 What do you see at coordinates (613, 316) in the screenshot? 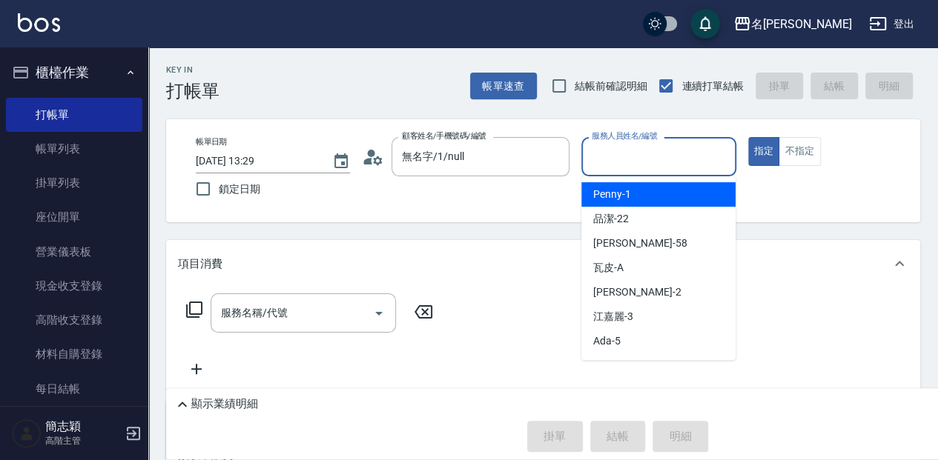
I see `span: 江嘉麗 -3` at bounding box center [613, 316].